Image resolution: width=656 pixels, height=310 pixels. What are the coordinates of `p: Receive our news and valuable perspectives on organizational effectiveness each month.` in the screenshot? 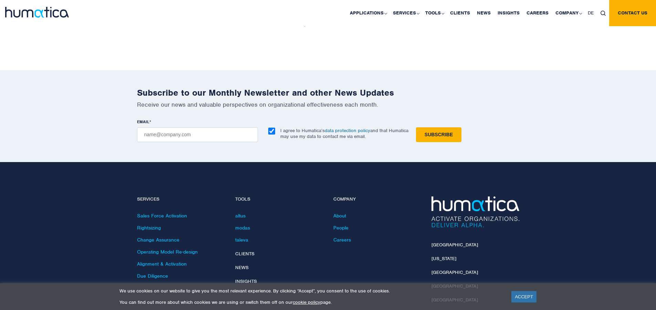 It's located at (328, 105).